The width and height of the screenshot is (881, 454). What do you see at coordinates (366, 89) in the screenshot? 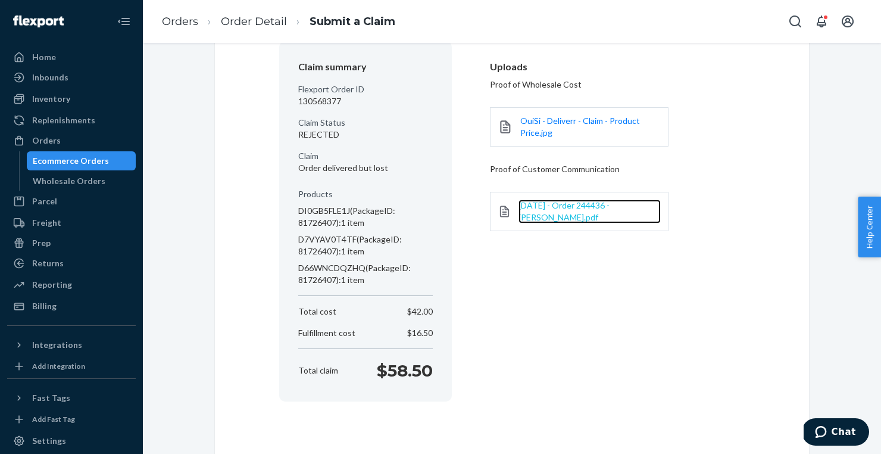
I see `p: Flexport Order ID` at bounding box center [366, 89].